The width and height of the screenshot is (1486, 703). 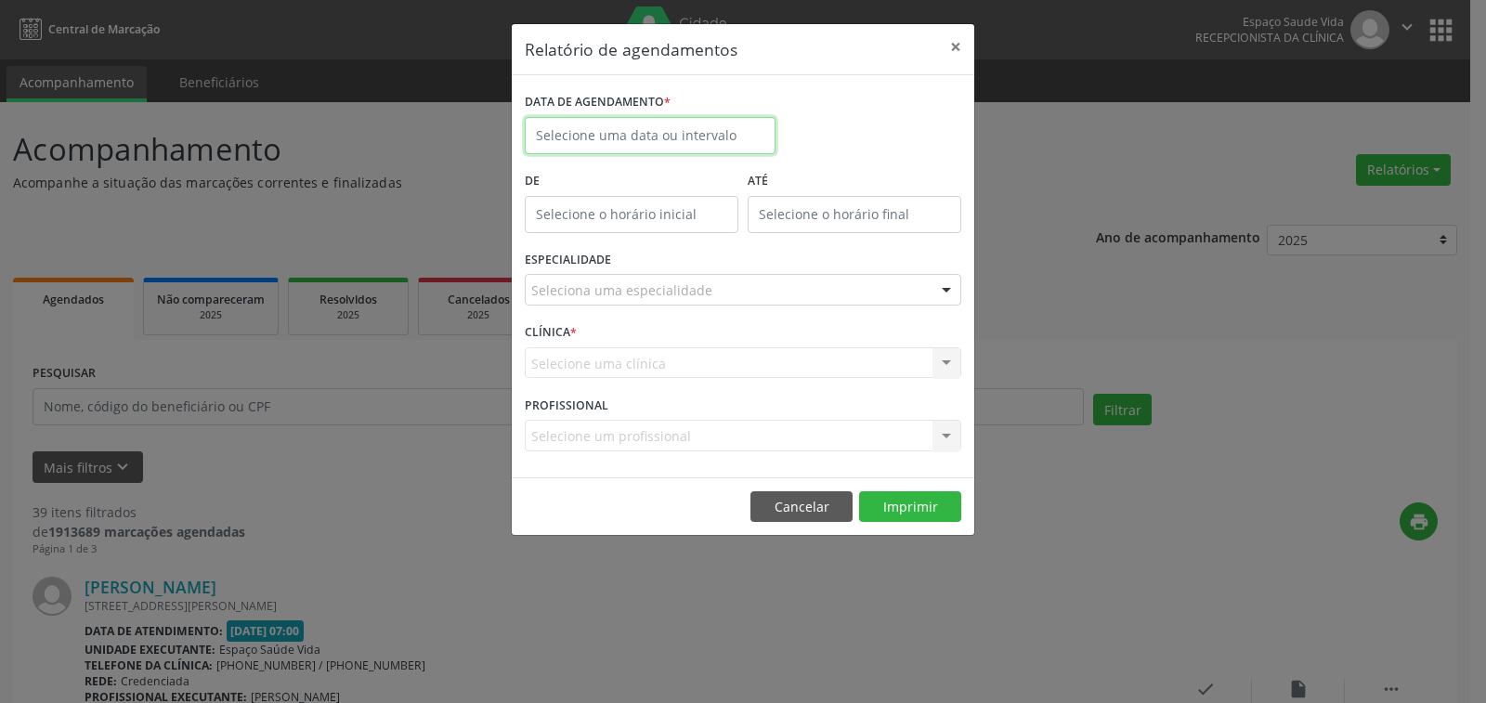 I want to click on span: Seleciona uma especialidade, so click(x=621, y=290).